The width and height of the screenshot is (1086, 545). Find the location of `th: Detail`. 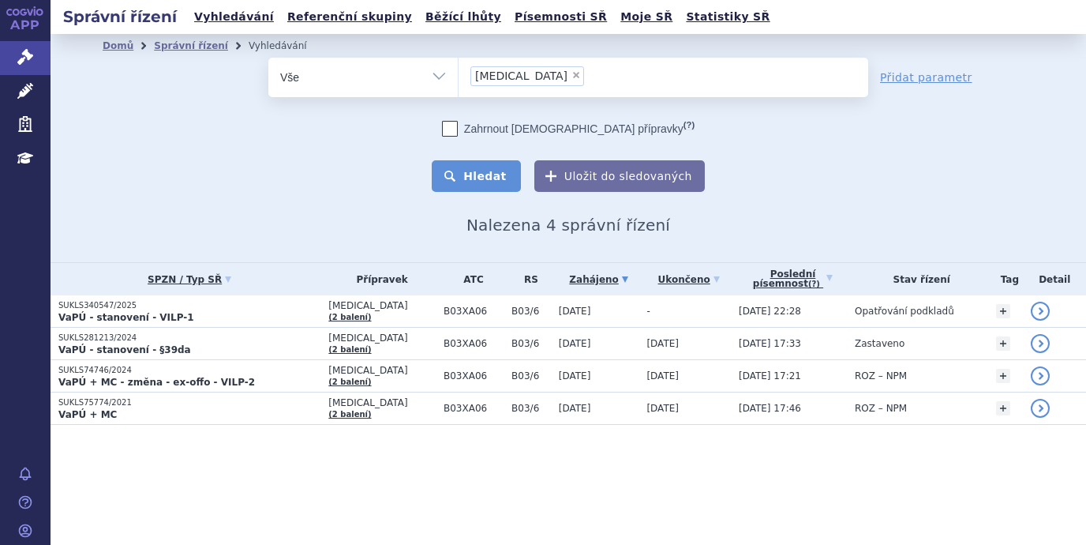

th: Detail is located at coordinates (1055, 279).